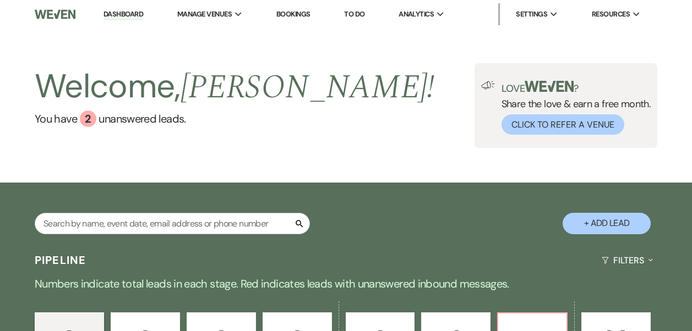 Image resolution: width=692 pixels, height=331 pixels. What do you see at coordinates (488, 85) in the screenshot?
I see `img: loud-speaker-illustration.svg` at bounding box center [488, 85].